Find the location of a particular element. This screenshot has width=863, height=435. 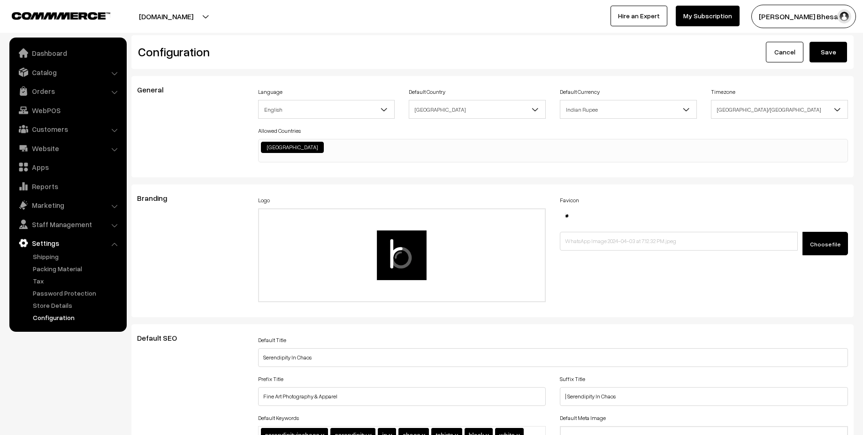

label: Prefix Title is located at coordinates (271, 379).